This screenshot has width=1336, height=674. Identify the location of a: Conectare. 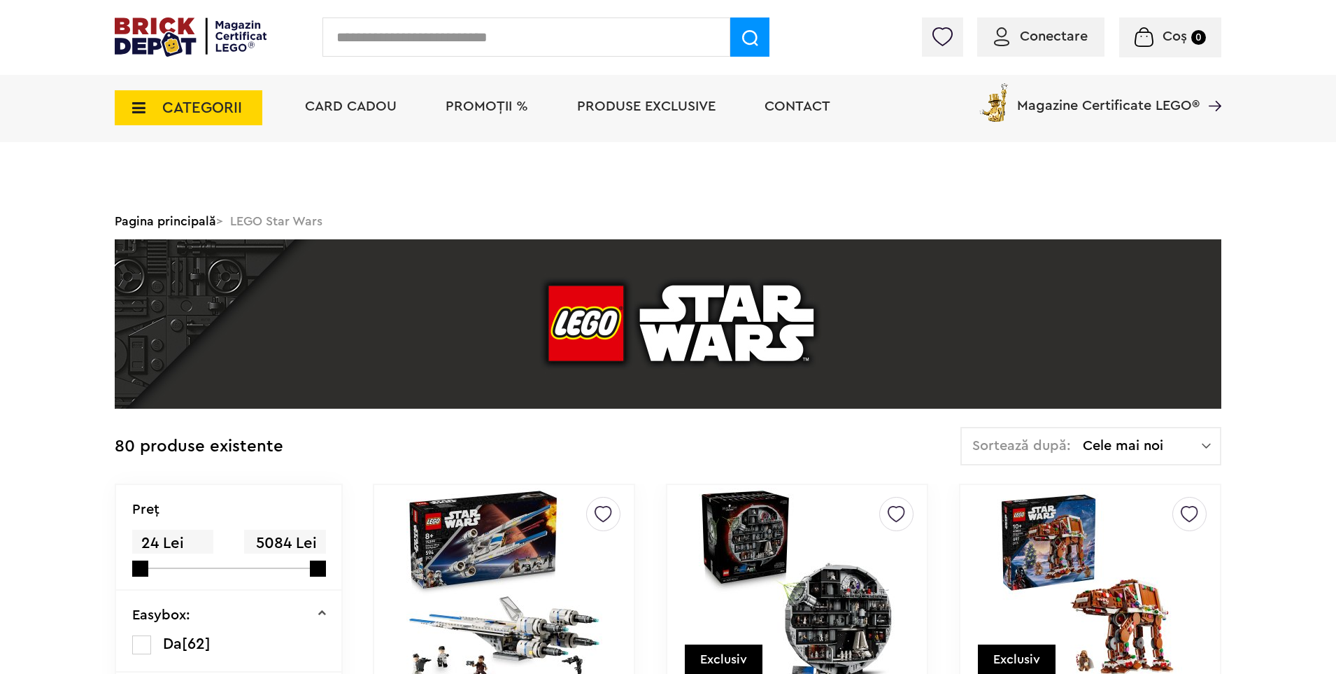
(1041, 36).